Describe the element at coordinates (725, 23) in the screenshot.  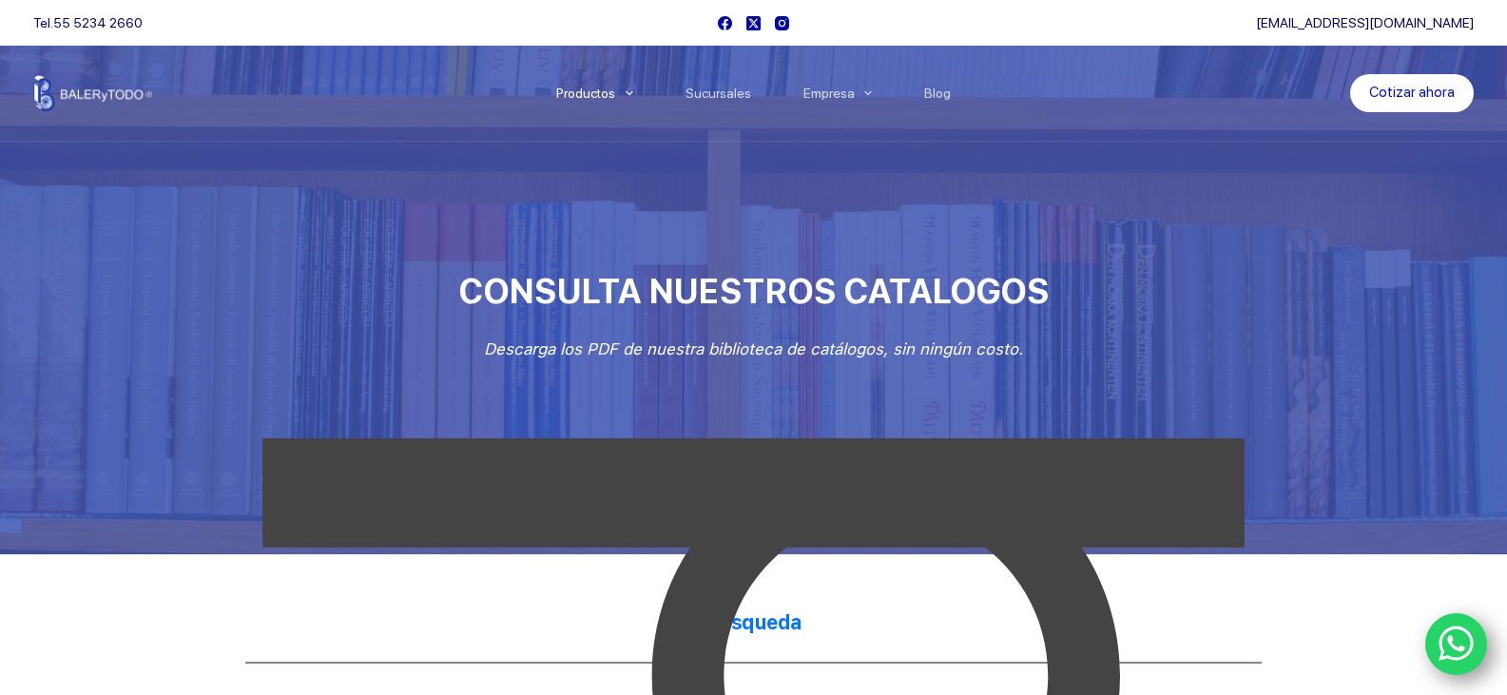
I see `a: Facebook` at that location.